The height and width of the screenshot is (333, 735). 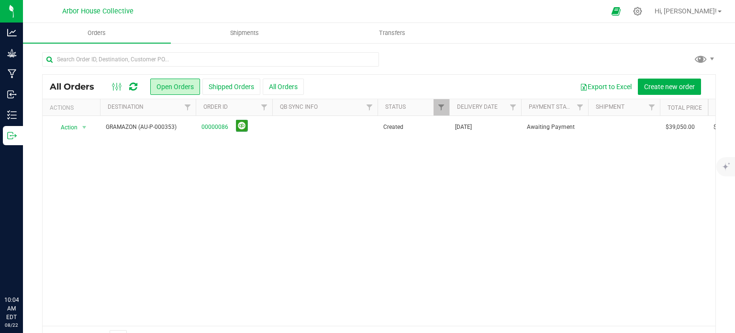 What do you see at coordinates (12, 33) in the screenshot?
I see `inline-svg: Analytics` at bounding box center [12, 33].